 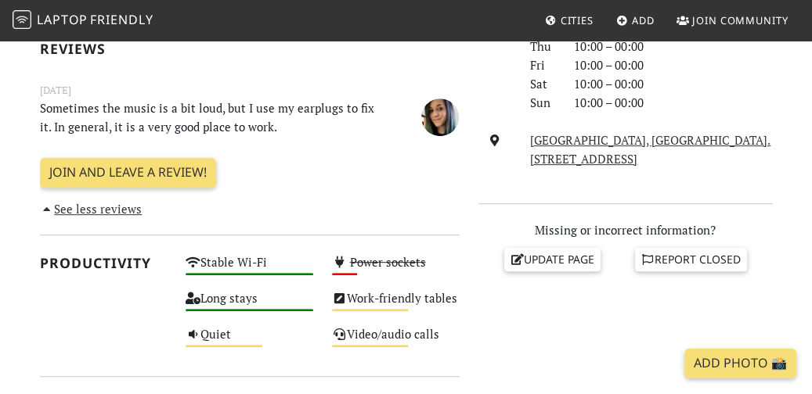 I want to click on div: Work-friendly tables, so click(x=395, y=306).